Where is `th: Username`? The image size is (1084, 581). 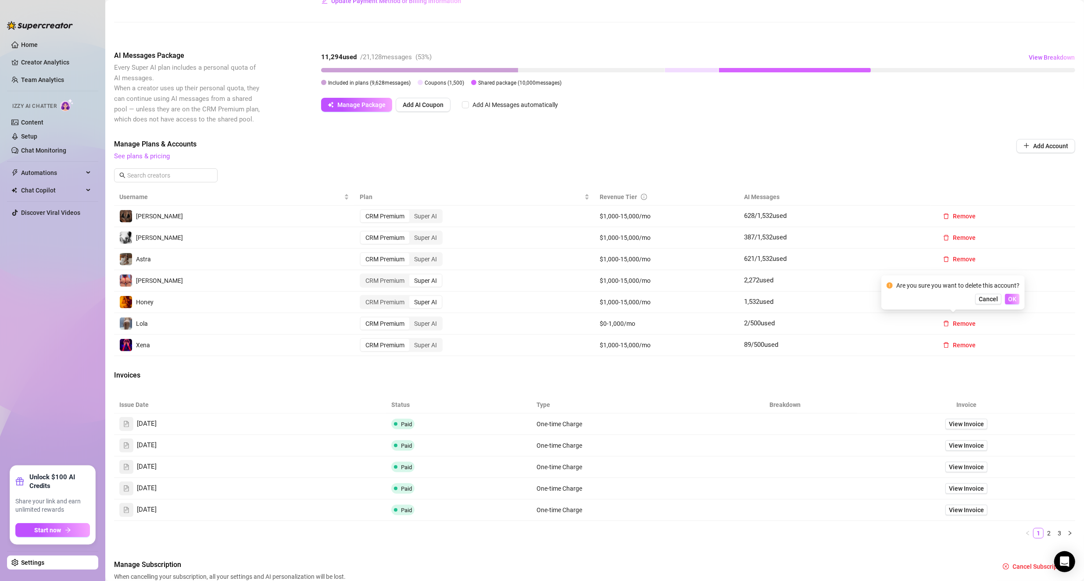 th: Username is located at coordinates (234, 197).